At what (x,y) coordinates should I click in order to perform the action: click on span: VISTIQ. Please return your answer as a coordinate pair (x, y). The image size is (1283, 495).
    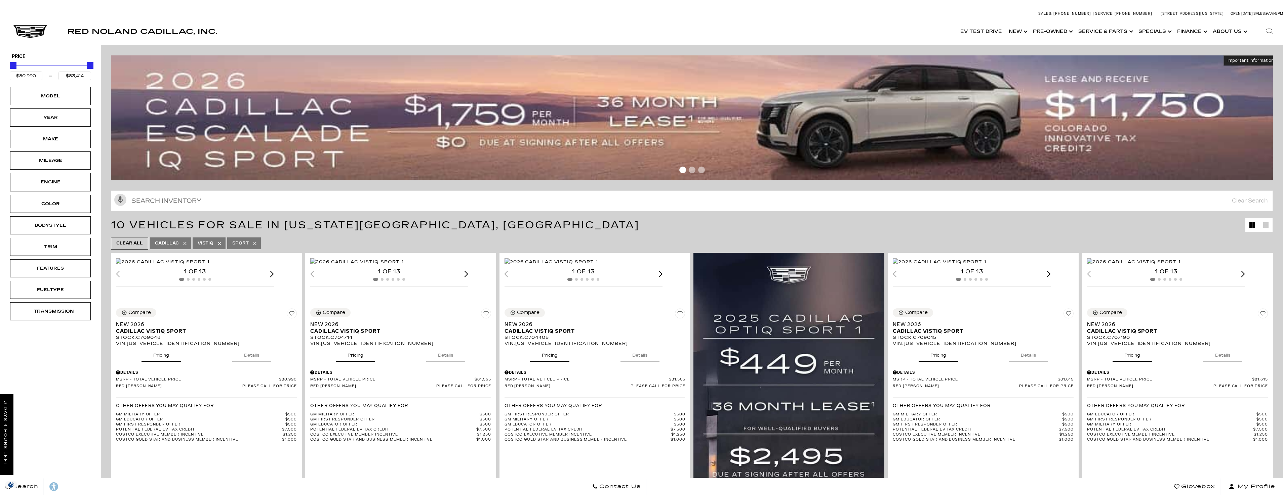
    Looking at the image, I should click on (205, 243).